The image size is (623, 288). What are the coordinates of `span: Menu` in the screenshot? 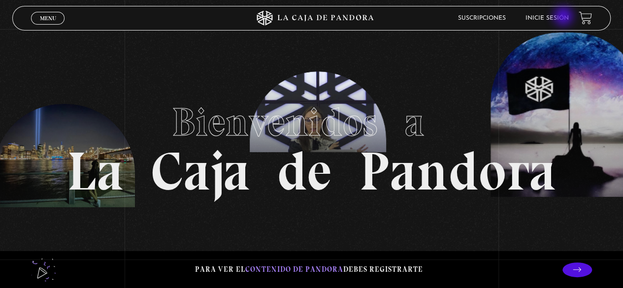 It's located at (48, 18).